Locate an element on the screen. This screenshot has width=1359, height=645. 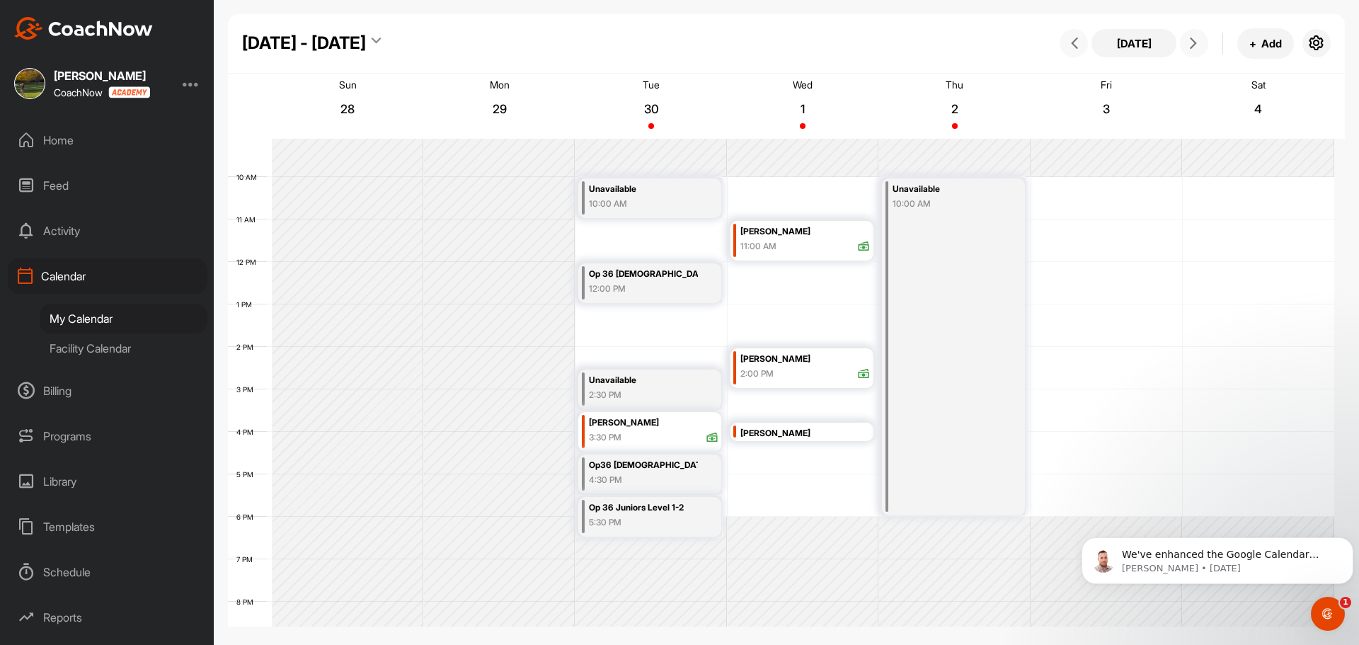
button: +Add is located at coordinates (1266, 43).